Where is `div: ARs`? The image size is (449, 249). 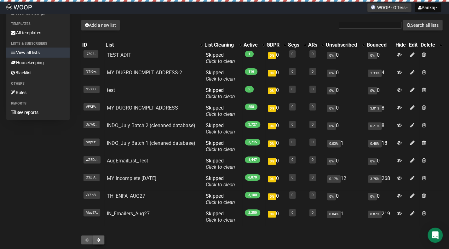 div: ARs is located at coordinates (313, 45).